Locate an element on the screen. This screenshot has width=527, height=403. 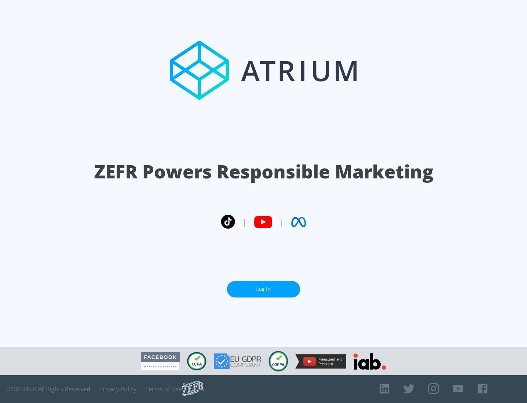
a: Terms of Use is located at coordinates (164, 389).